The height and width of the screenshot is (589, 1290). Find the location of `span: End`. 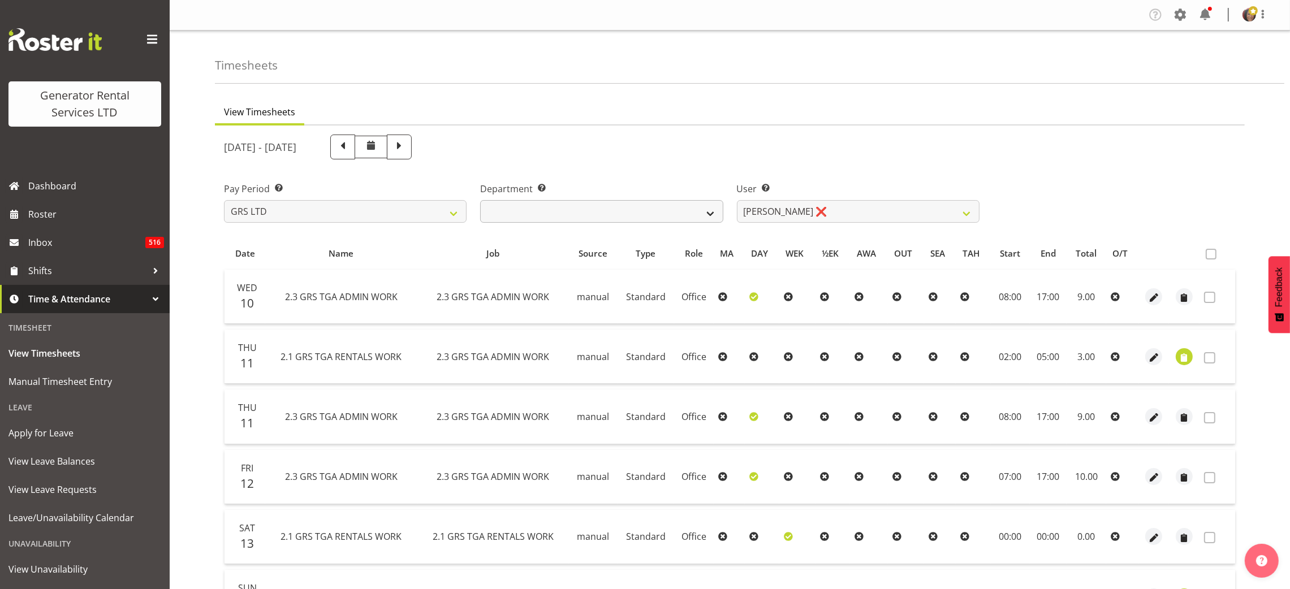

span: End is located at coordinates (1048, 253).